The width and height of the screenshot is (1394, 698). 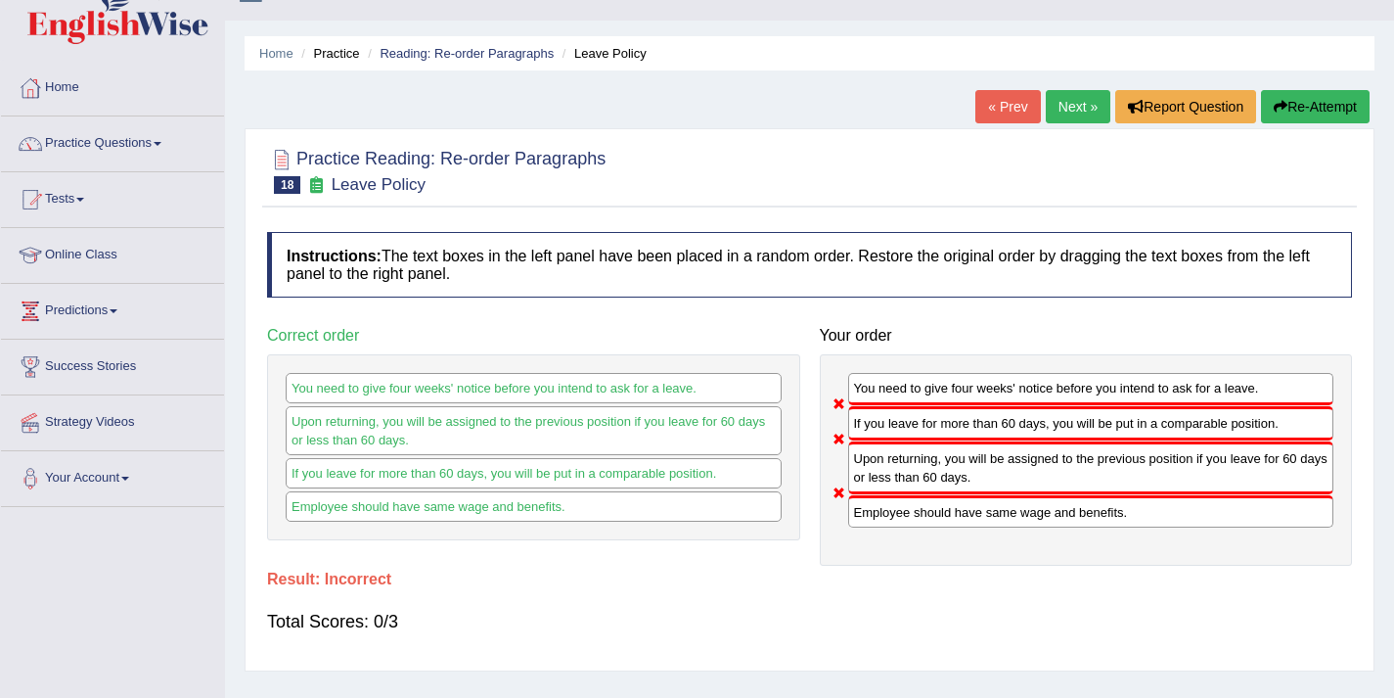 What do you see at coordinates (113, 141) in the screenshot?
I see `a: Practice Questions` at bounding box center [113, 141].